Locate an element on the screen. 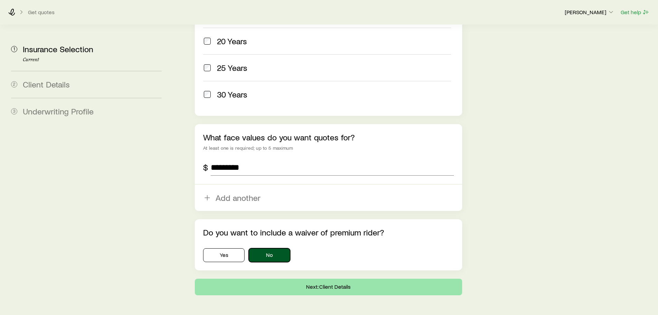  button: No is located at coordinates (269, 255).